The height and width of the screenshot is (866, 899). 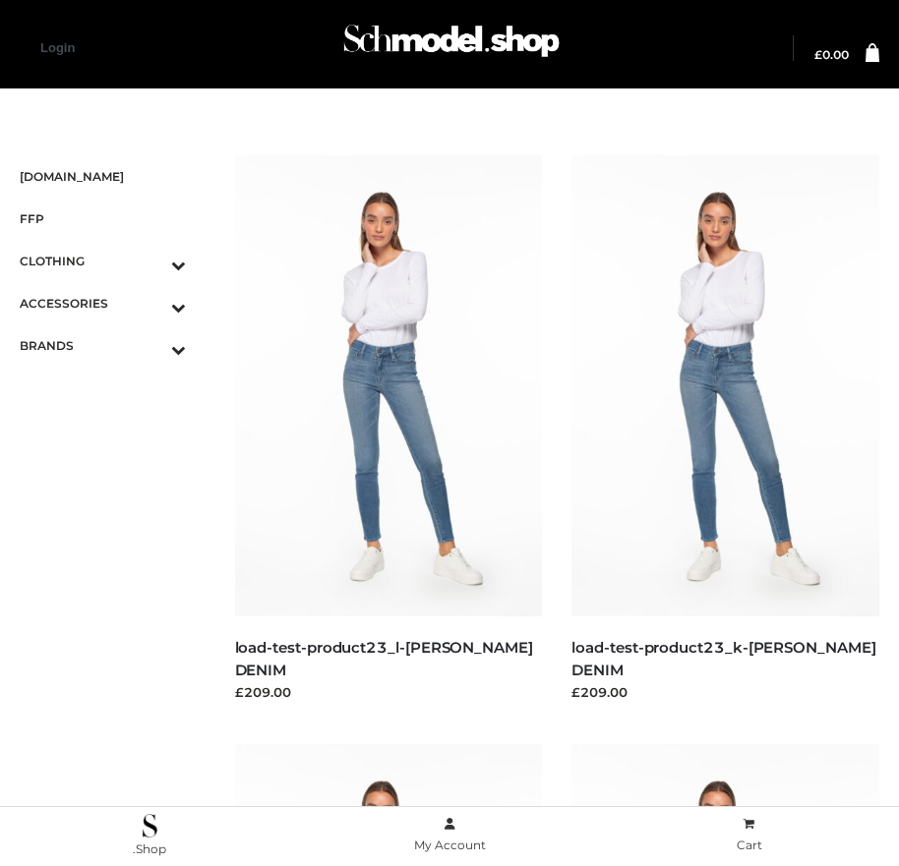 I want to click on span: BRANDS, so click(x=102, y=345).